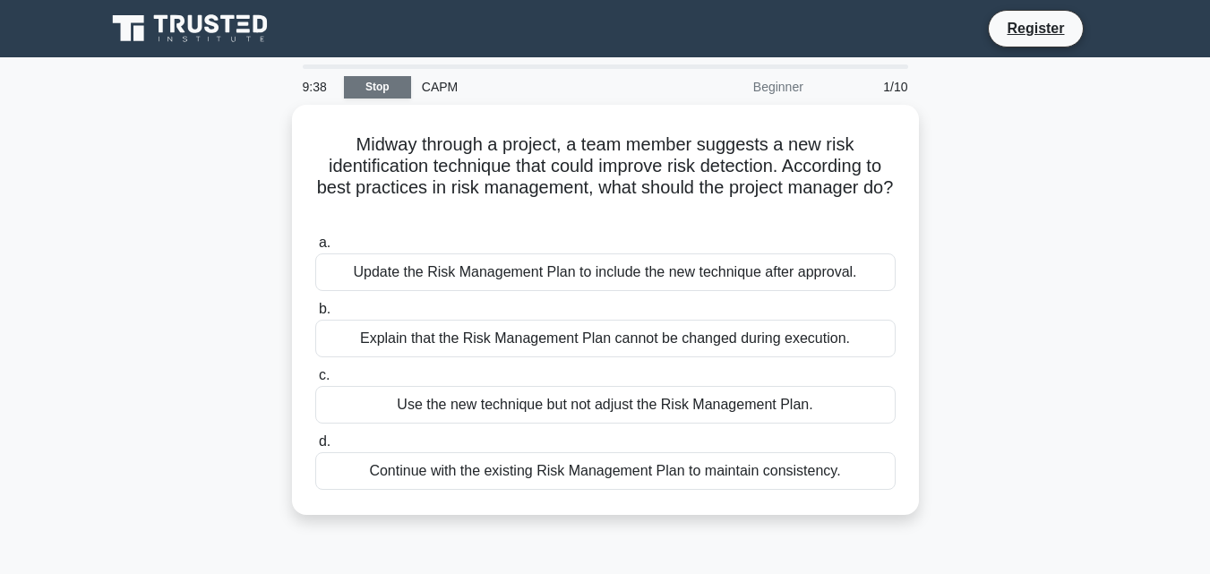 The height and width of the screenshot is (574, 1210). I want to click on div: Beginner, so click(735, 87).